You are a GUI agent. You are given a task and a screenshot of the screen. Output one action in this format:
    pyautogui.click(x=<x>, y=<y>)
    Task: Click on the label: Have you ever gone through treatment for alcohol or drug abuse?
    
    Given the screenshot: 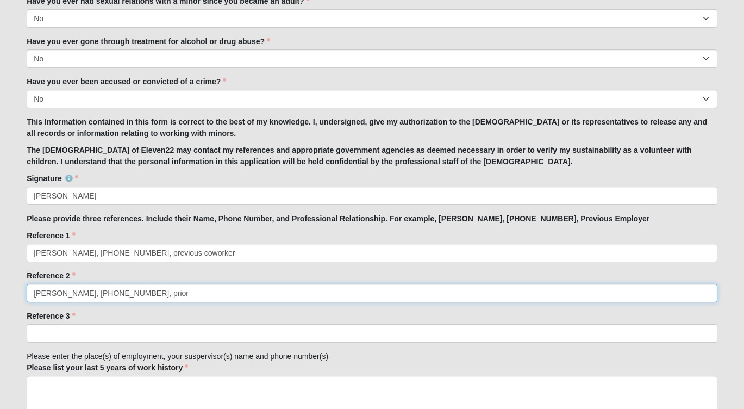 What is the action you would take?
    pyautogui.click(x=148, y=41)
    